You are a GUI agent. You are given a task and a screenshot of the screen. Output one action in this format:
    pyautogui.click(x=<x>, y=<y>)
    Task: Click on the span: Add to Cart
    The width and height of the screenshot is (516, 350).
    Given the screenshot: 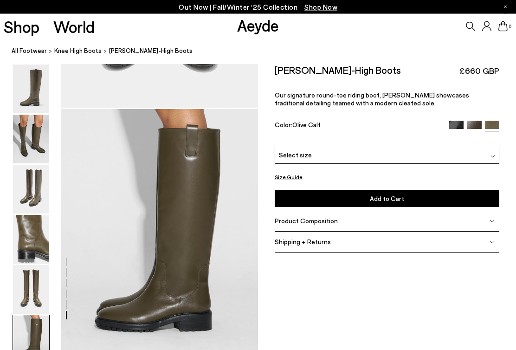 What is the action you would take?
    pyautogui.click(x=387, y=198)
    